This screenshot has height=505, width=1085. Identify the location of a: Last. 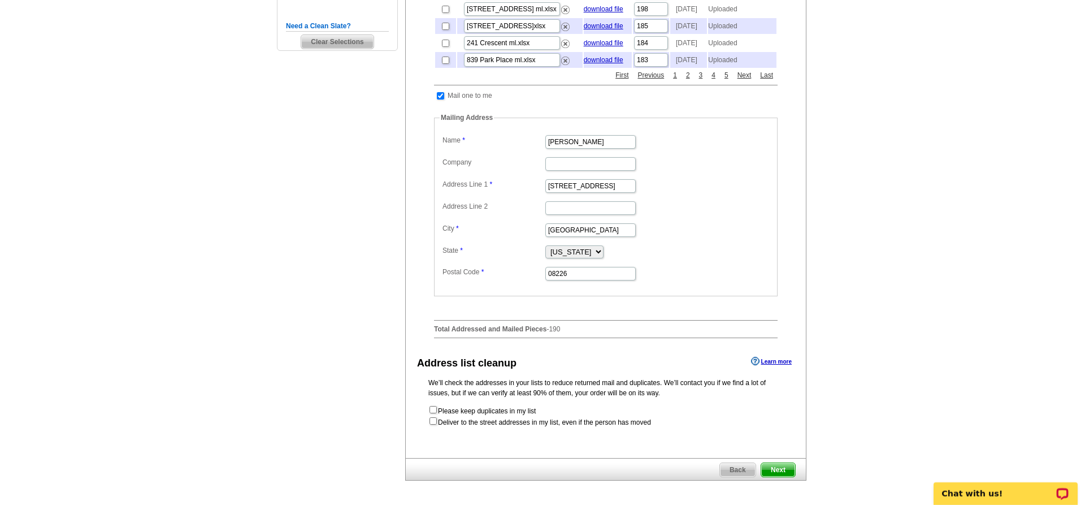
(766, 75).